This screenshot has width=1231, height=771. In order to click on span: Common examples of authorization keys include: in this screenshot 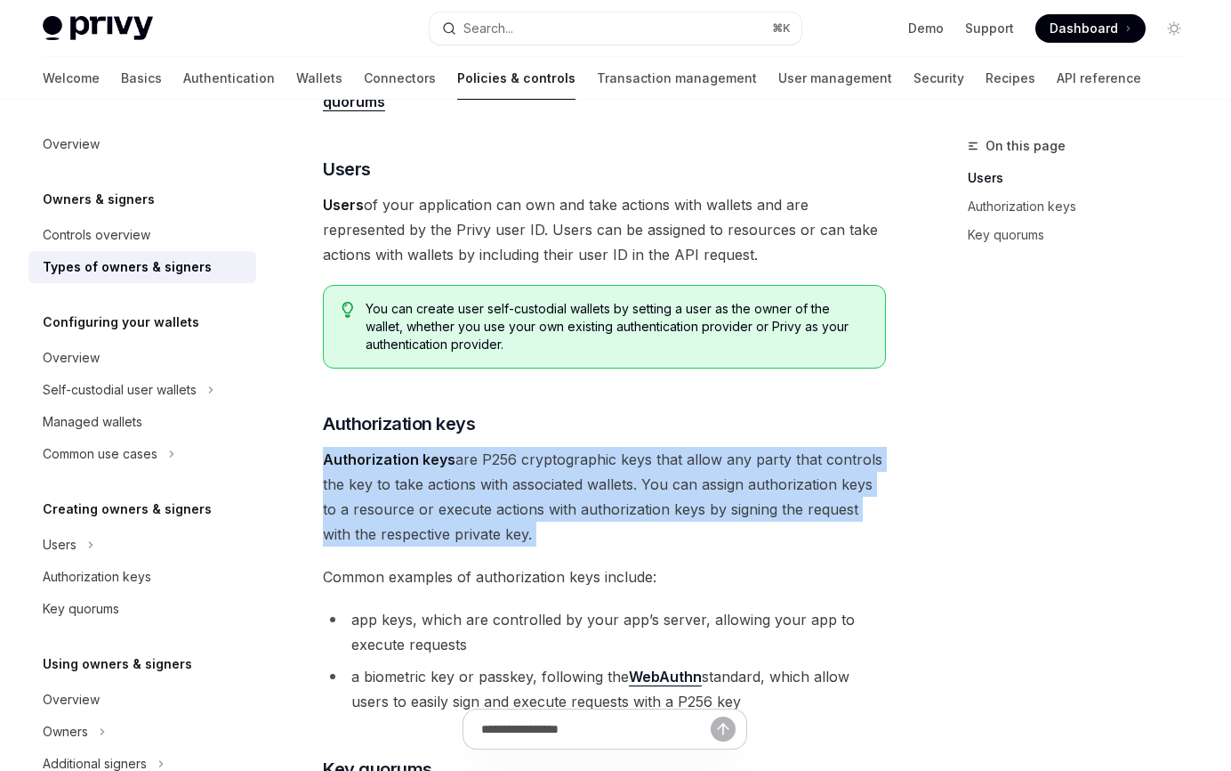, I will do `click(604, 577)`.